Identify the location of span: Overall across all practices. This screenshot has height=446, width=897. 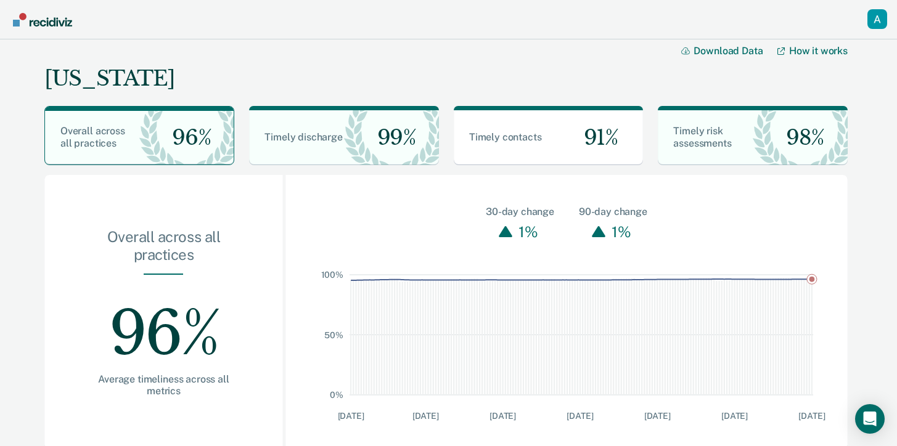
(92, 137).